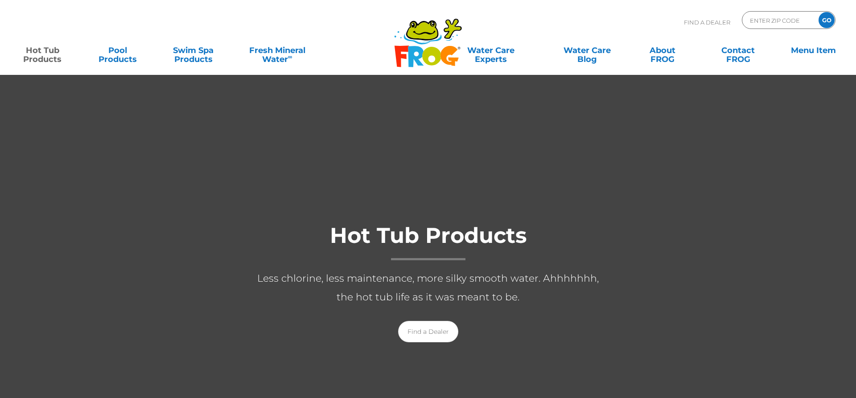 The width and height of the screenshot is (856, 398). I want to click on input: GO, so click(827, 20).